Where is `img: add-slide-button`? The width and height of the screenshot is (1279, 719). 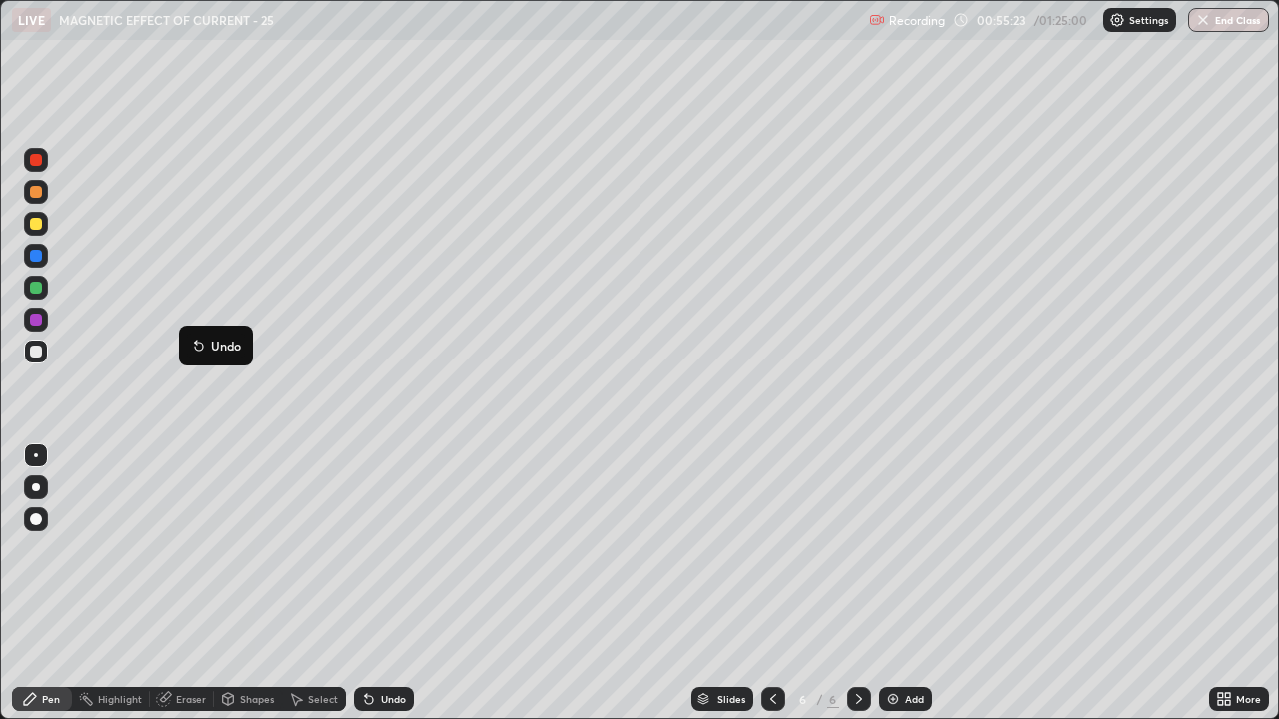
img: add-slide-button is located at coordinates (893, 699).